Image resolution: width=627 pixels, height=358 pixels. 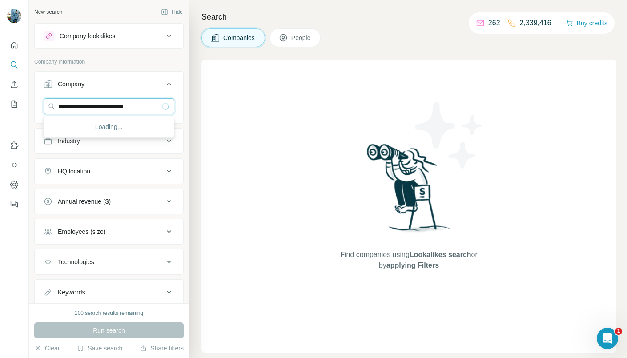 I want to click on button: Dashboard, so click(x=14, y=184).